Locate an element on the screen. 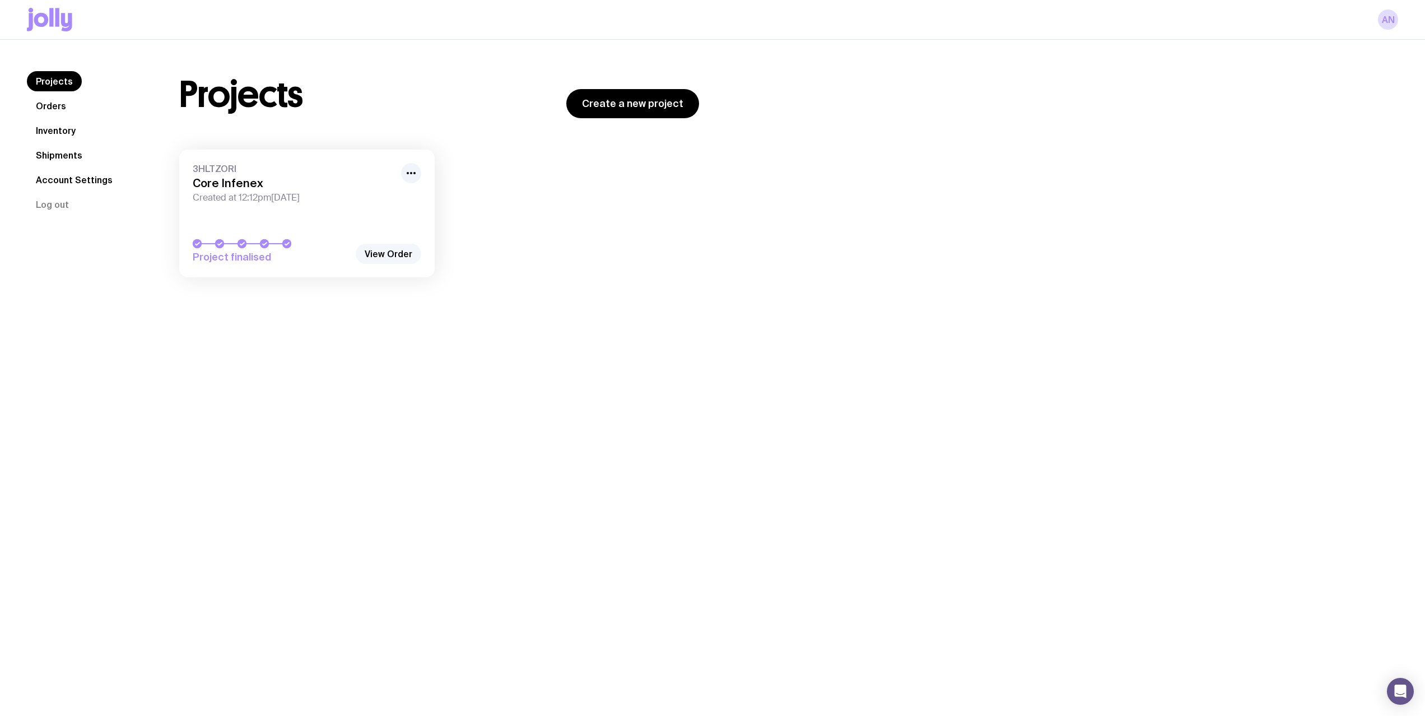 The width and height of the screenshot is (1425, 716). span: 3HLTZORI is located at coordinates (294, 169).